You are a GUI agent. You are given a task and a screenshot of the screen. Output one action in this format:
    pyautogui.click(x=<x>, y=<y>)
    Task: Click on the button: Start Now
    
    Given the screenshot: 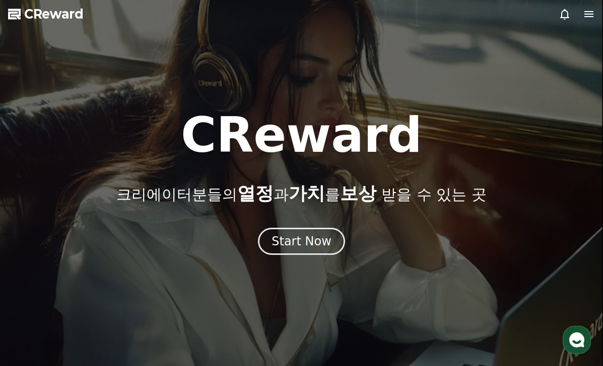 What is the action you would take?
    pyautogui.click(x=301, y=242)
    